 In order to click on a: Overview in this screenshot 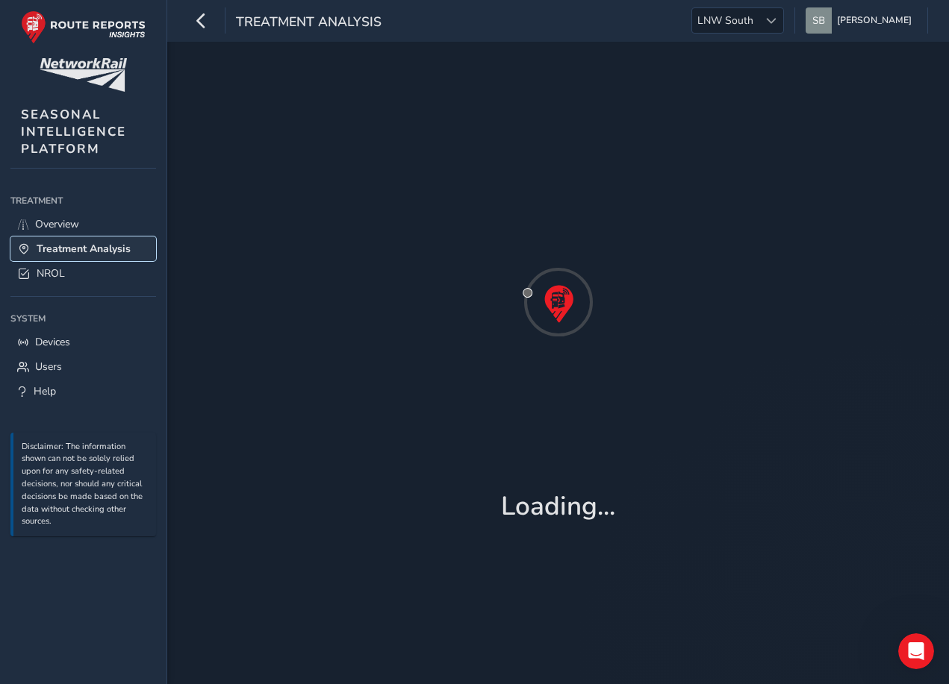, I will do `click(83, 224)`.